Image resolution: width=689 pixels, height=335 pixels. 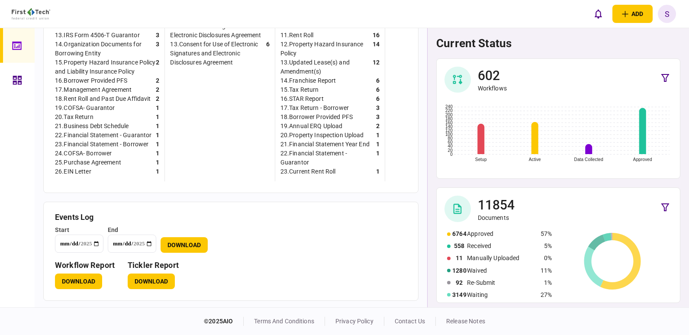 What do you see at coordinates (297, 35) in the screenshot?
I see `div: 11 . Rent Roll` at bounding box center [297, 35].